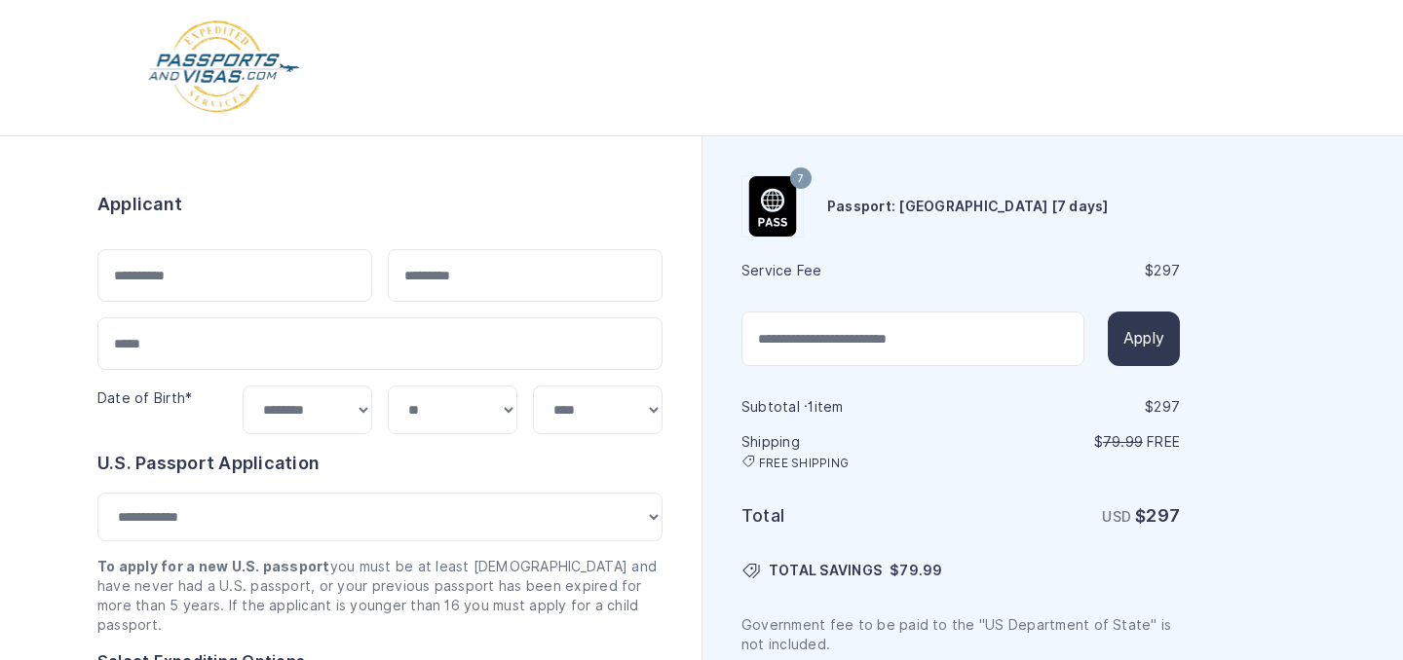 The image size is (1403, 660). I want to click on span: 7, so click(800, 179).